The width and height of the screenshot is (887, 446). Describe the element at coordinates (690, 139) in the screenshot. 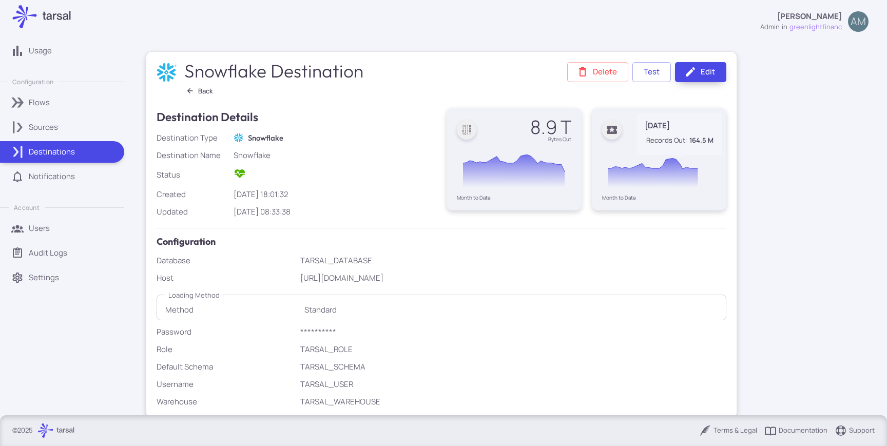

I see `div: Records Out` at that location.